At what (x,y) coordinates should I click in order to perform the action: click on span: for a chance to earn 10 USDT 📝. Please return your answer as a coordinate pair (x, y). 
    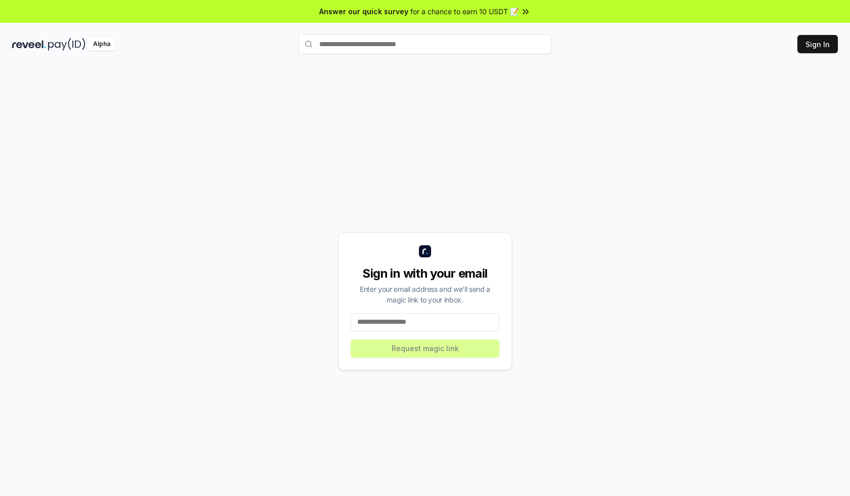
    Looking at the image, I should click on (465, 11).